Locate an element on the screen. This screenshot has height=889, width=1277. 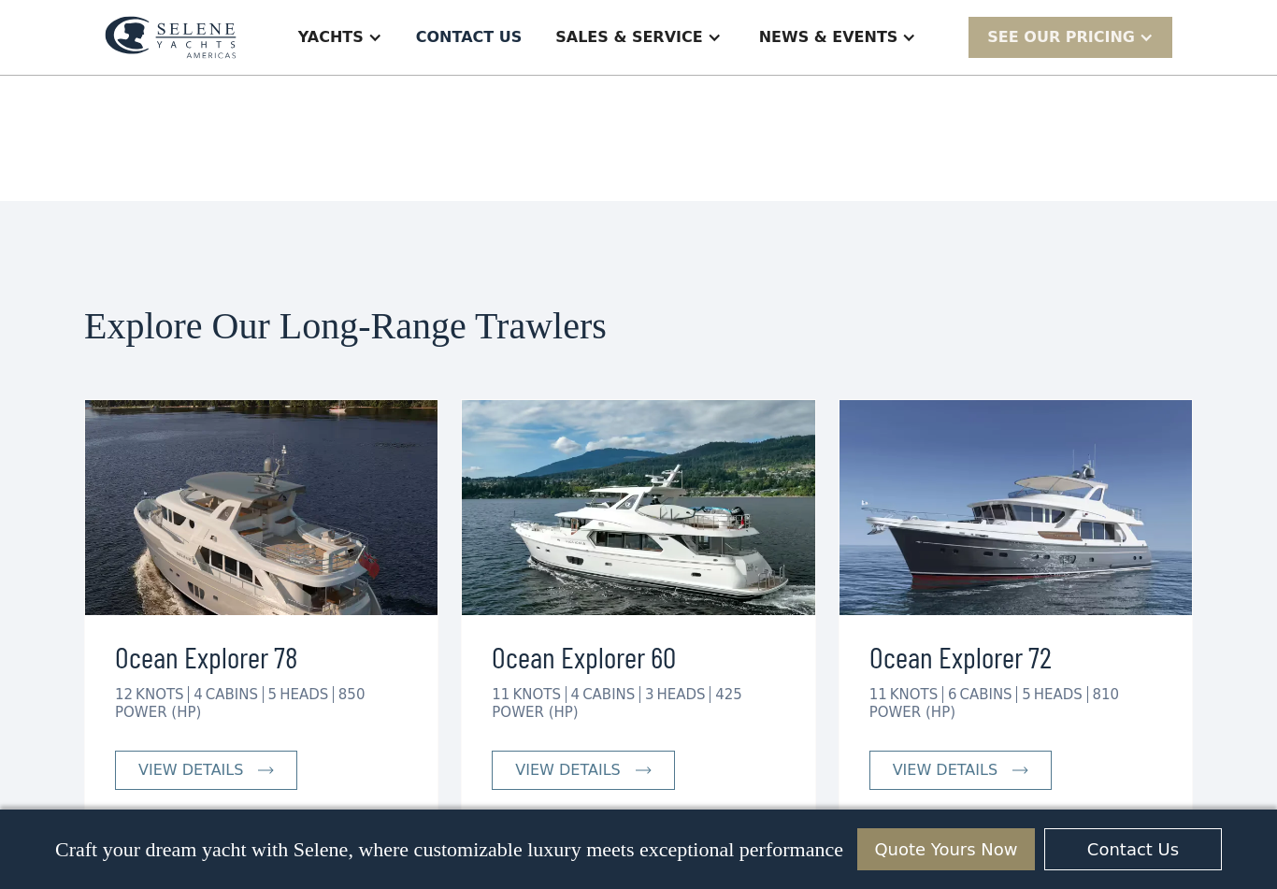
strong: I want to subscribe to your Newsletter. is located at coordinates (89, 858).